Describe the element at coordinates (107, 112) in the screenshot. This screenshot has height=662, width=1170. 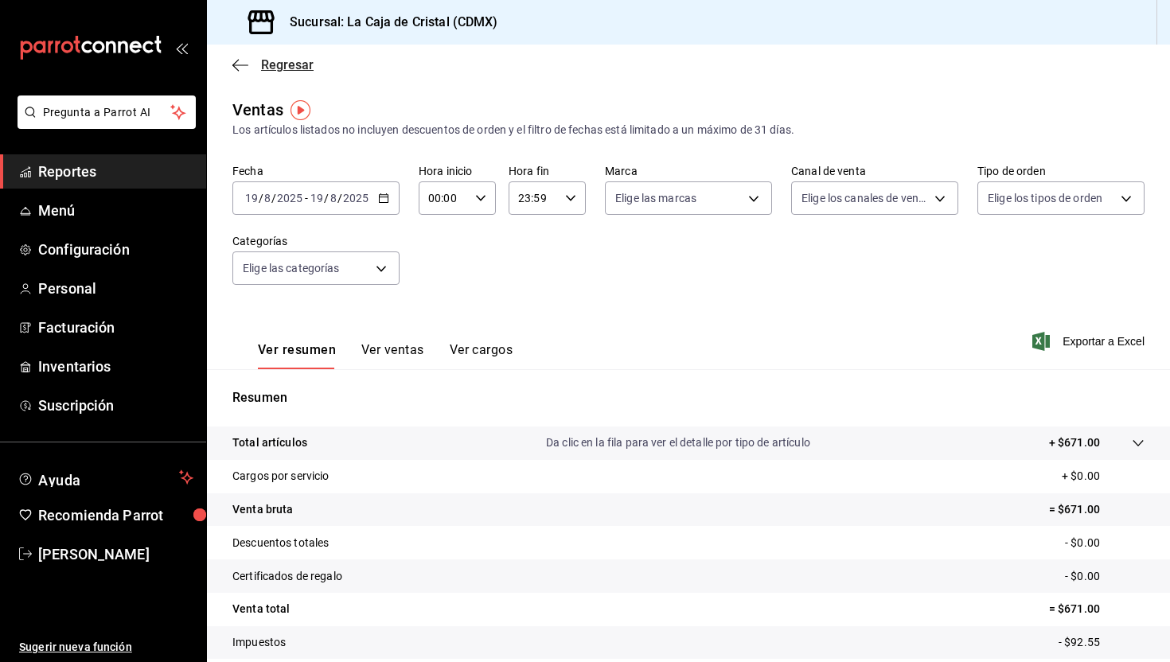
I see `span: Pregunta a Parrot AI` at that location.